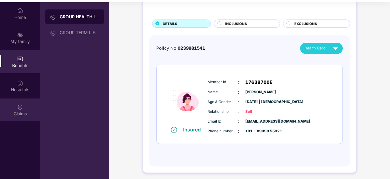  Describe the element at coordinates (223, 111) in the screenshot. I see `span: Relationship` at that location.